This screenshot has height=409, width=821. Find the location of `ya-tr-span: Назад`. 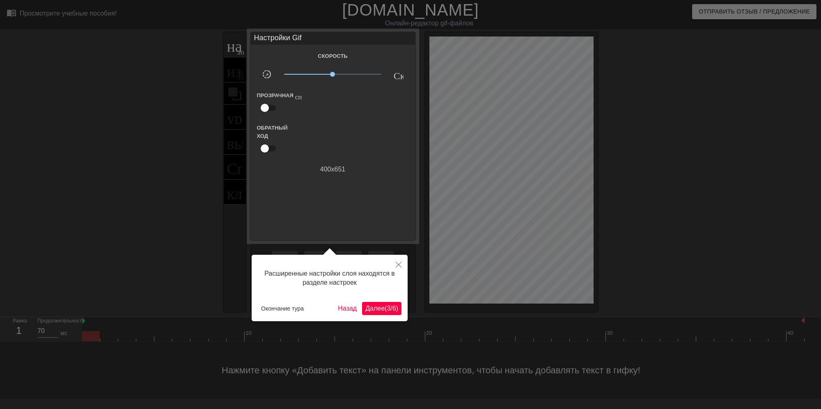

ya-tr-span: Назад is located at coordinates (347, 308).